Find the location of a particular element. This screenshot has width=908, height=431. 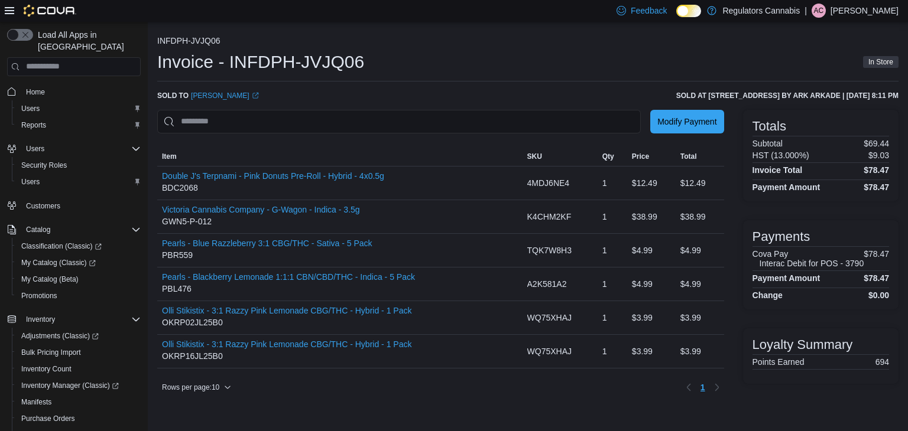

button: Rows per page:10 is located at coordinates (196, 388).